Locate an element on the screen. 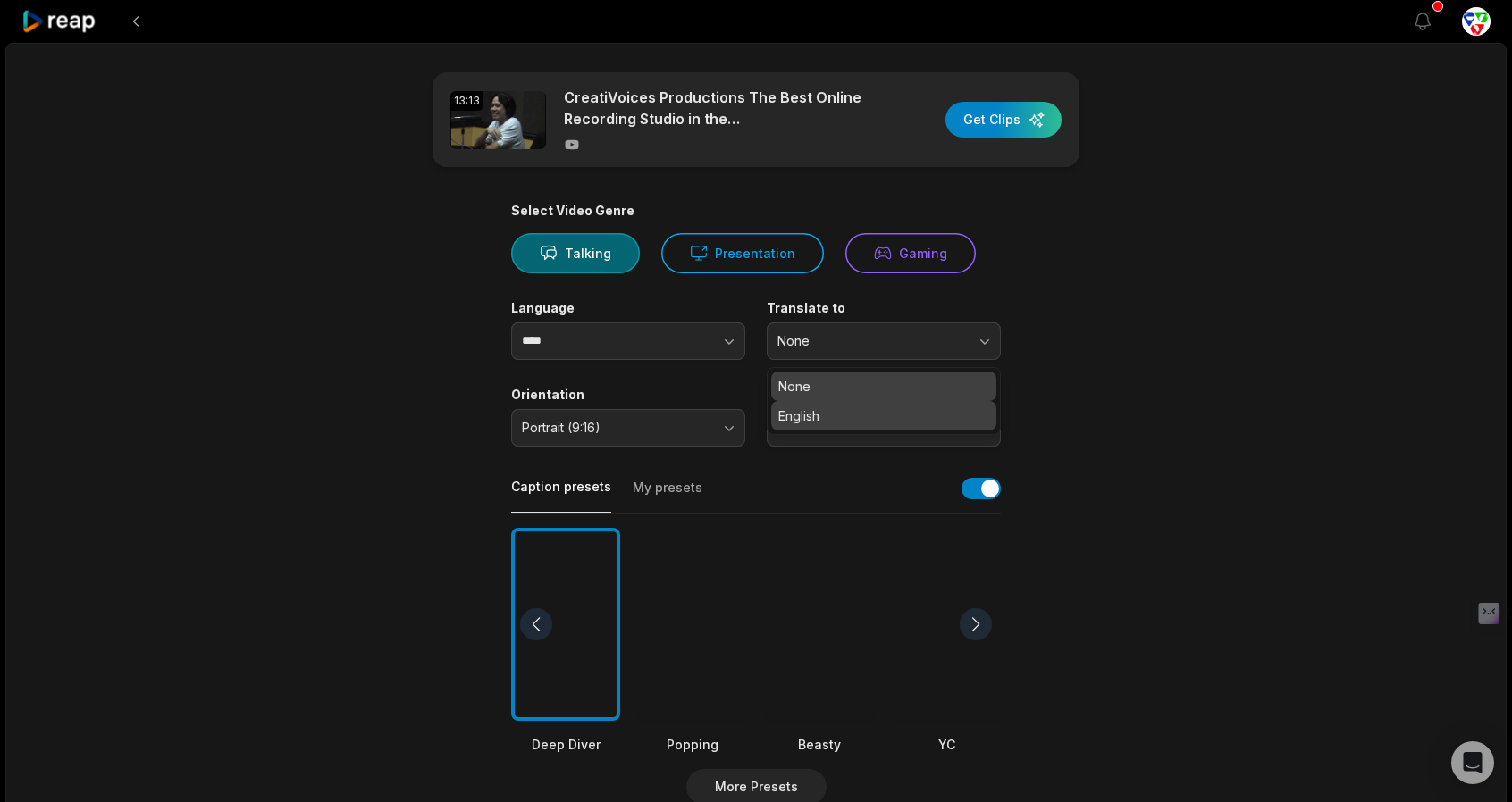 This screenshot has width=1512, height=802. button: Caption presets is located at coordinates (561, 495).